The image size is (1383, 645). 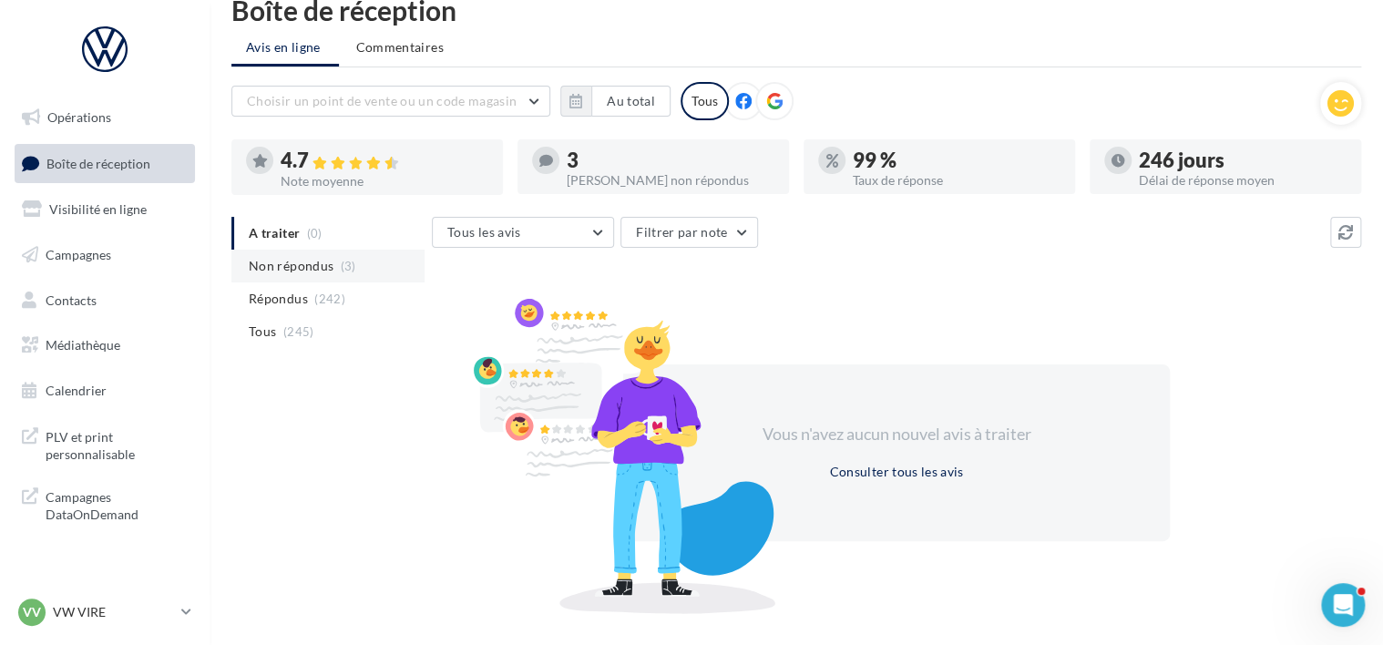 What do you see at coordinates (105, 504) in the screenshot?
I see `a: Campagnes DataOnDemand` at bounding box center [105, 504].